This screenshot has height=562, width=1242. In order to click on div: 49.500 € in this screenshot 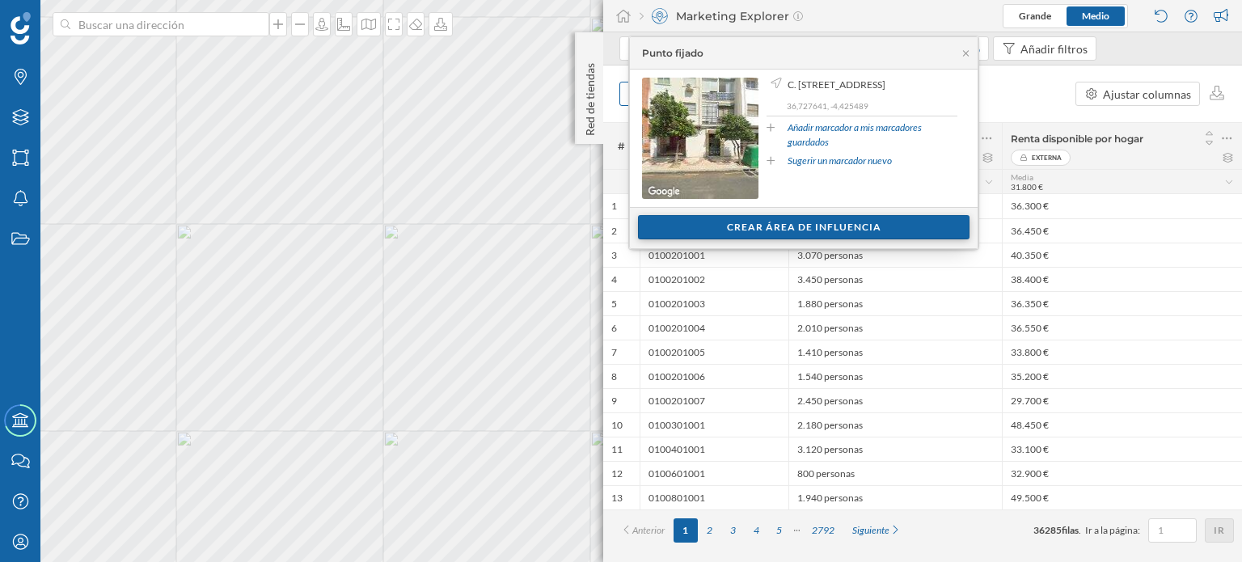, I will do `click(1121, 497)`.